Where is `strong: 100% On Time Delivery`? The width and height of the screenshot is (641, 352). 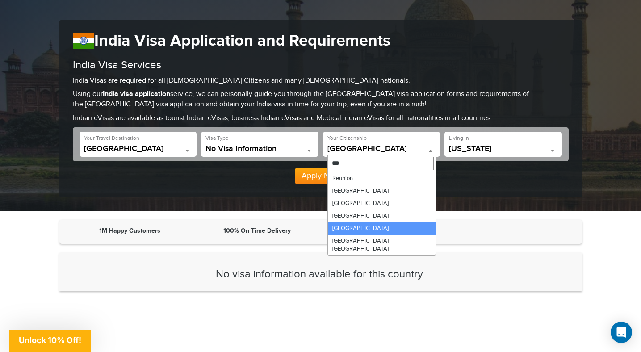
strong: 100% On Time Delivery is located at coordinates (257, 230).